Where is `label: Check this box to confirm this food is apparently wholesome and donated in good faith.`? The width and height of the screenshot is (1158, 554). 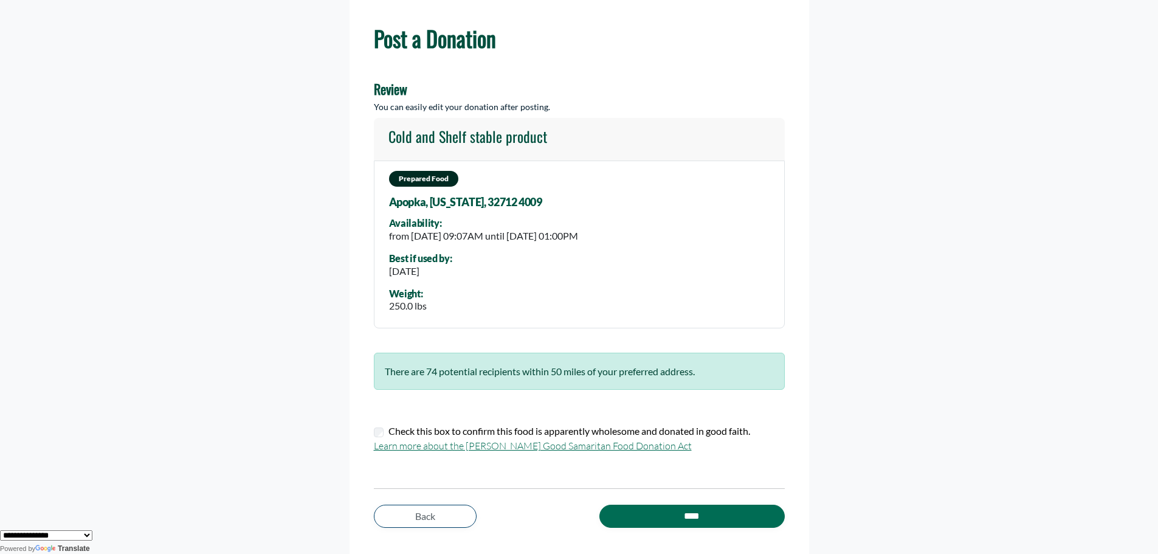
label: Check this box to confirm this food is apparently wholesome and donated in good faith. is located at coordinates (569, 431).